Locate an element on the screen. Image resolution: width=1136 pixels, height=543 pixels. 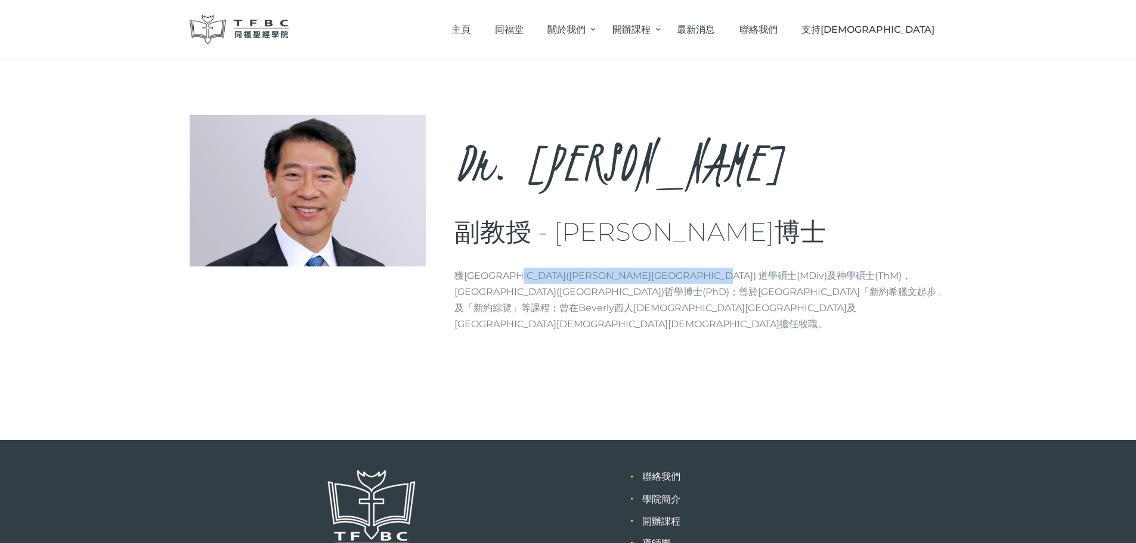
a: 學院簡介 is located at coordinates (661, 499).